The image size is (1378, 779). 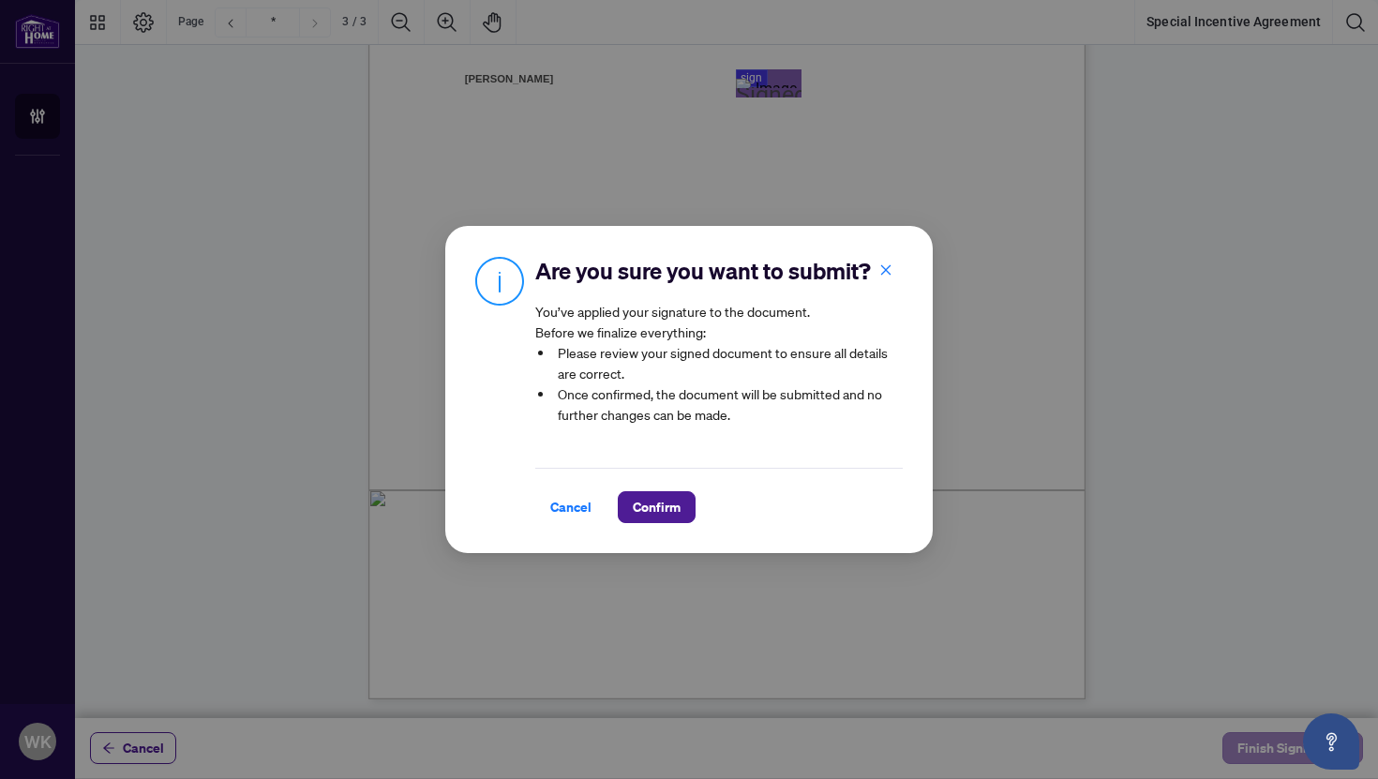 I want to click on li: Please review your signed document to ensure all details are correct., so click(x=728, y=363).